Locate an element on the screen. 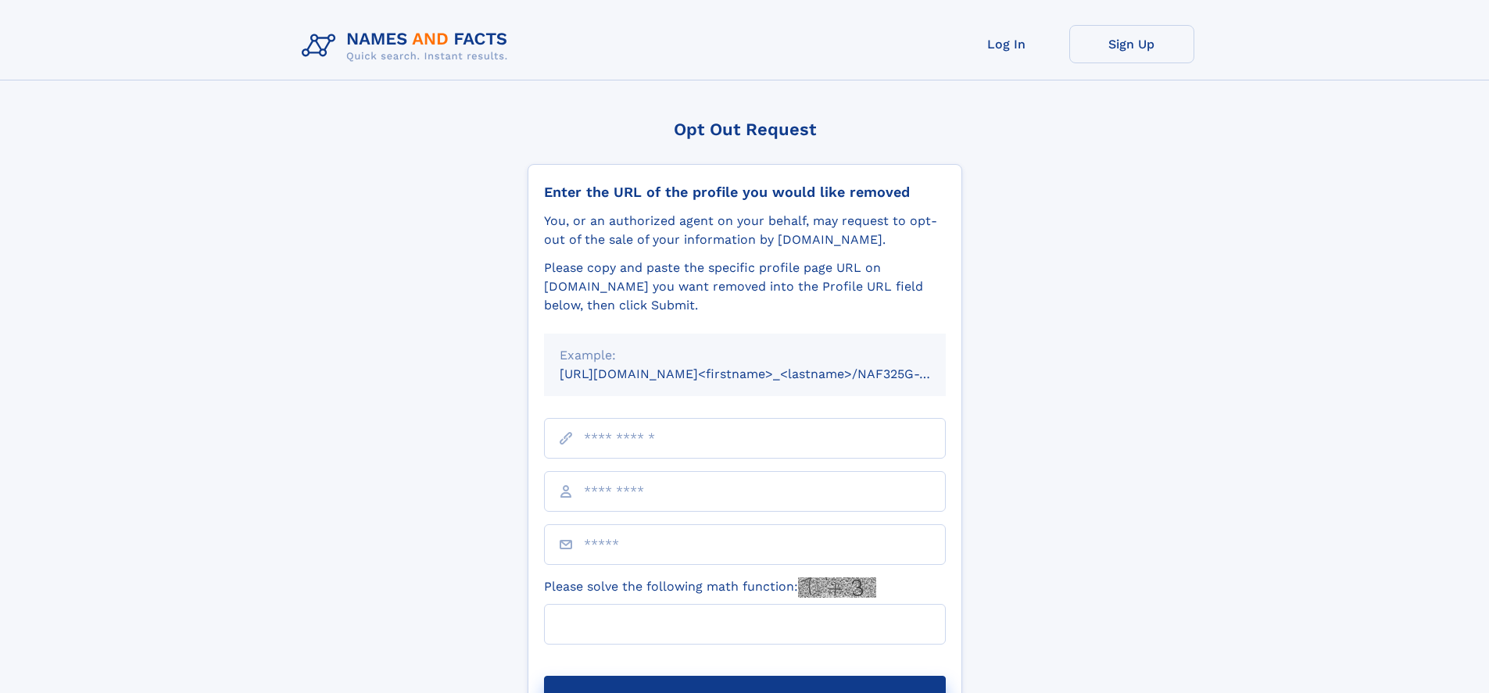 The height and width of the screenshot is (693, 1489). div: Enter the URL of the profile you would like removed is located at coordinates (745, 192).